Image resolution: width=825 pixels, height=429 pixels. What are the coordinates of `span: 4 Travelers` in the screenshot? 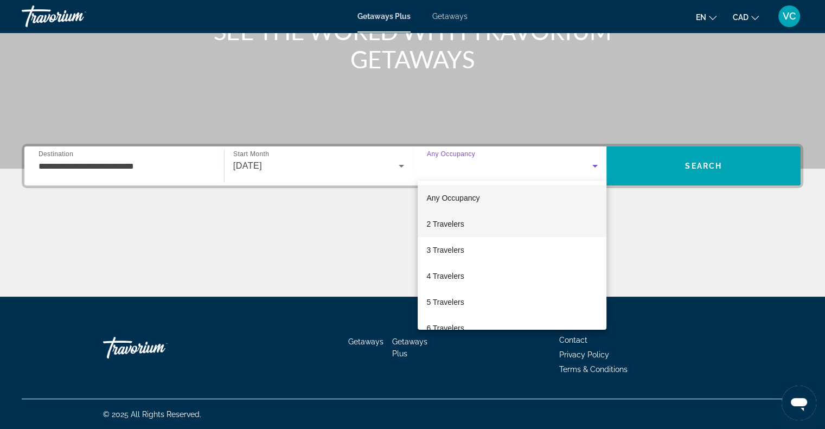 It's located at (445, 276).